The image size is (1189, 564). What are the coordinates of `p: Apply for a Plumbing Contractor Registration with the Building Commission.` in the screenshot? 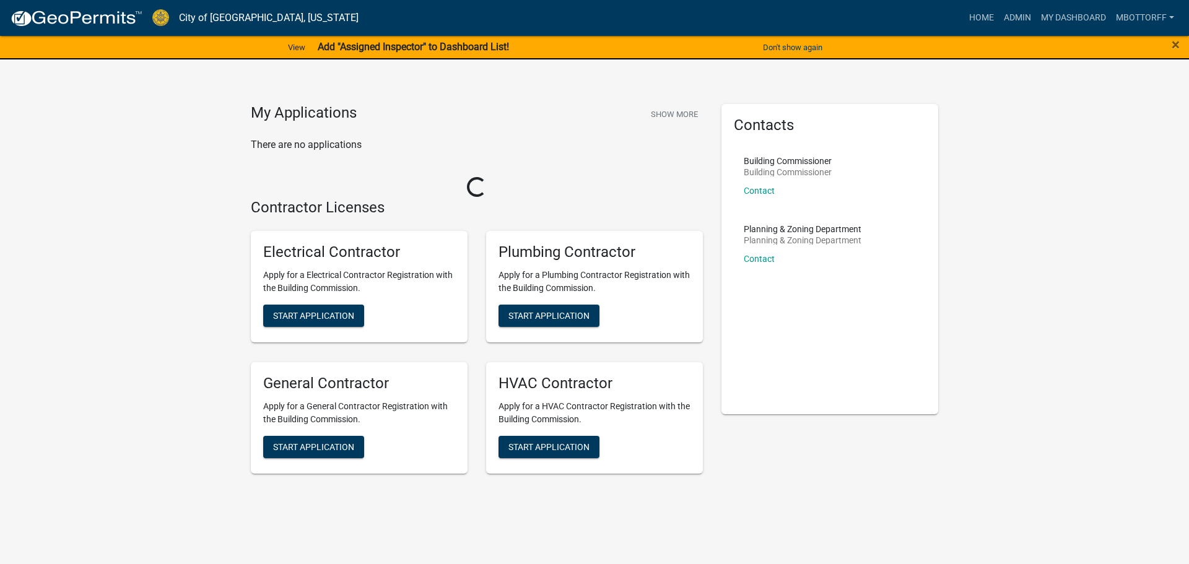 It's located at (595, 282).